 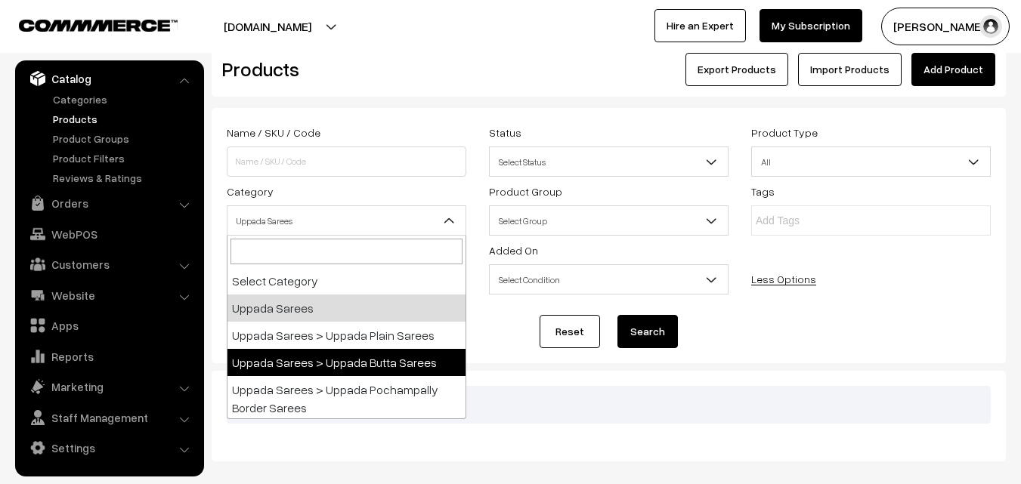 I want to click on a: Apps, so click(x=109, y=326).